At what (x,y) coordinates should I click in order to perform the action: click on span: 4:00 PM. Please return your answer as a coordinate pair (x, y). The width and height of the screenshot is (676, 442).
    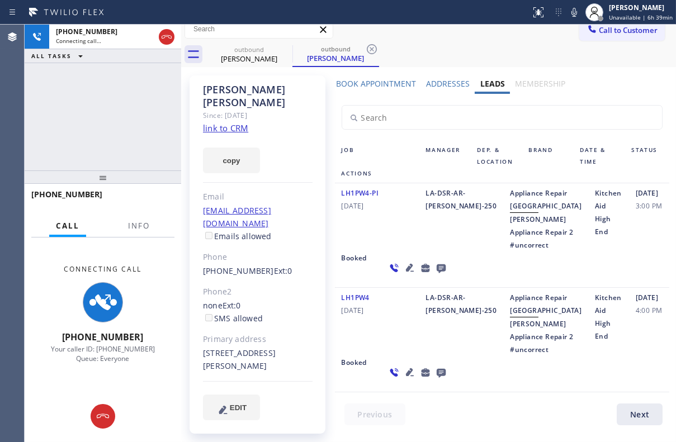
    Looking at the image, I should click on (649, 310).